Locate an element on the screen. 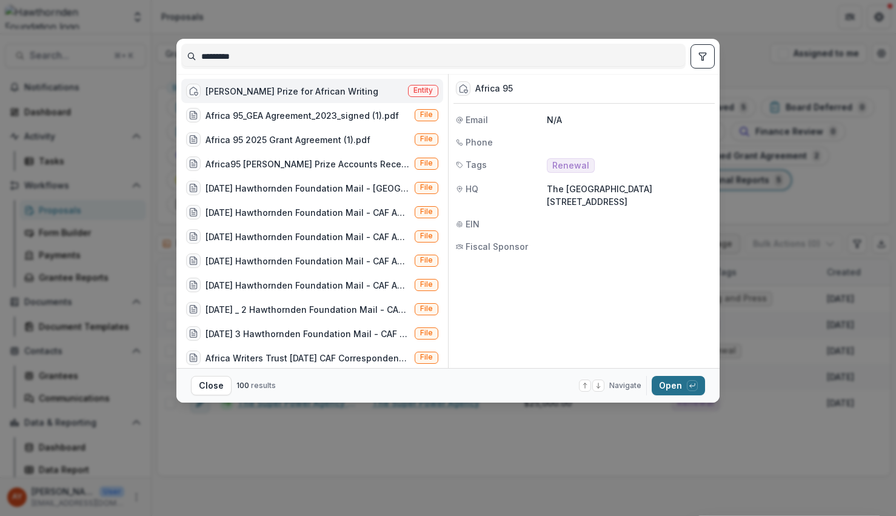 This screenshot has width=896, height=516. span: Renewal is located at coordinates (570, 166).